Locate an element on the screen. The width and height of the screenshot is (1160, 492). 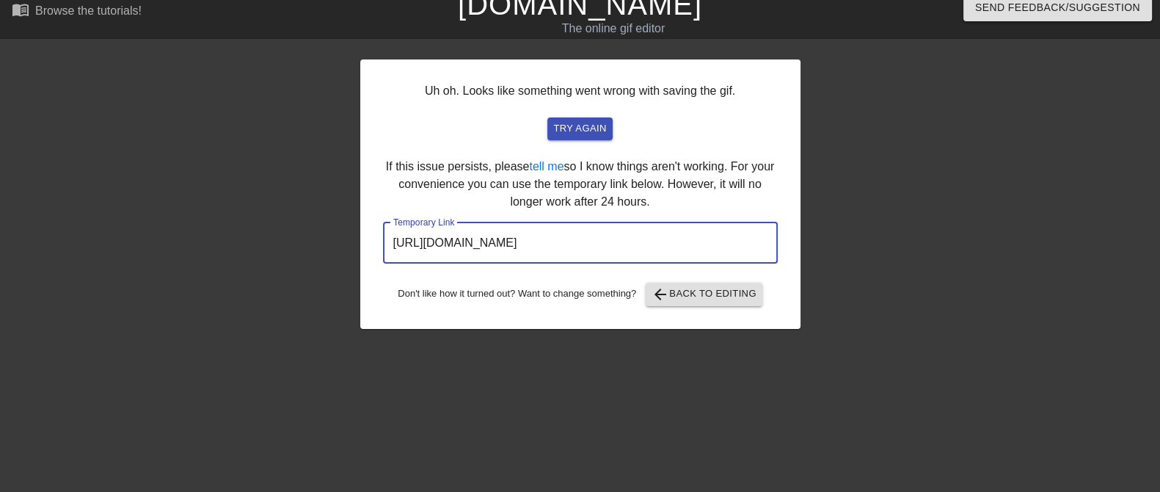
span: Back to Editing is located at coordinates (704, 294).